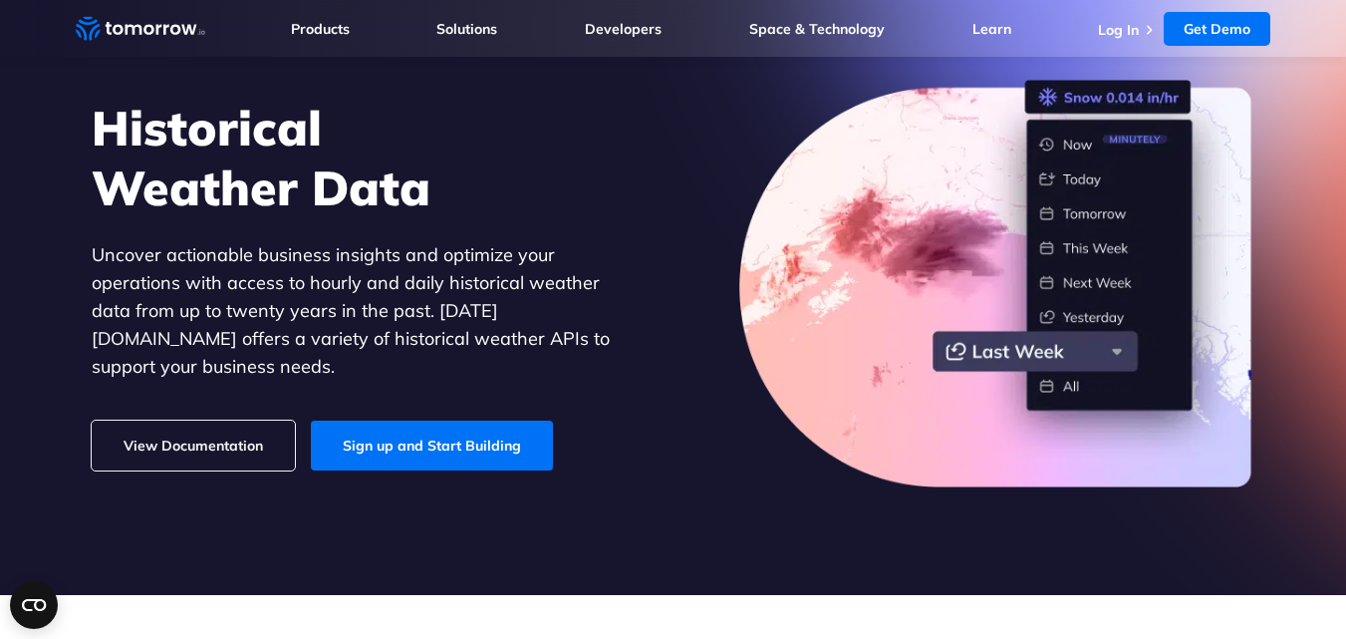 The image size is (1346, 639). I want to click on a: Get Demo, so click(1217, 29).